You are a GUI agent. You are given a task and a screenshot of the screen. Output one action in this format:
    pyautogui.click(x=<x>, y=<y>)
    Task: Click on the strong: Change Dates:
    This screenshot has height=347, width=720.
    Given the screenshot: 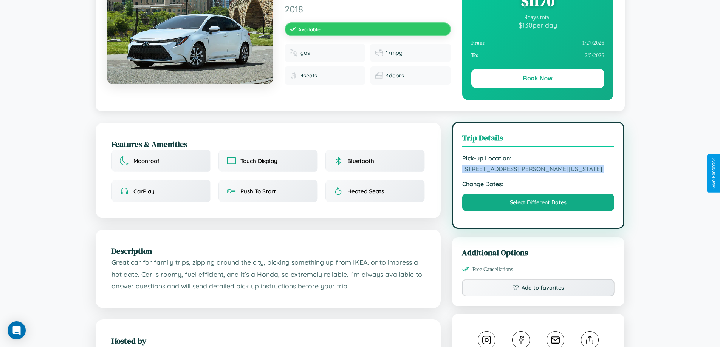 What is the action you would take?
    pyautogui.click(x=538, y=184)
    